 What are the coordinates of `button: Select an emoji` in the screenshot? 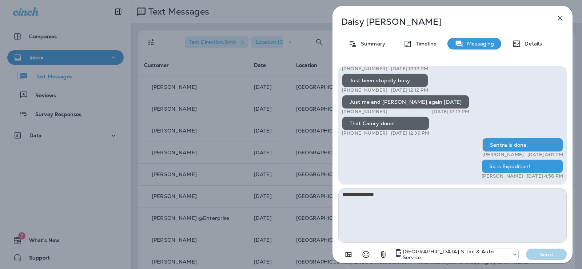 It's located at (366, 254).